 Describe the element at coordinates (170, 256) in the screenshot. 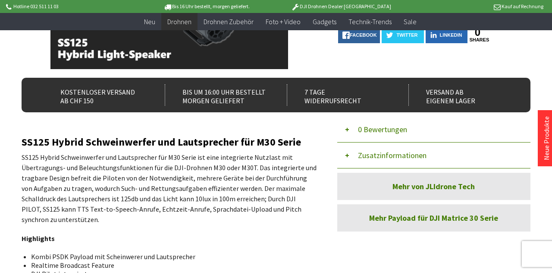

I see `li: Kombi PSDK Payload mit Scheinwerer und Lautsprecher` at that location.